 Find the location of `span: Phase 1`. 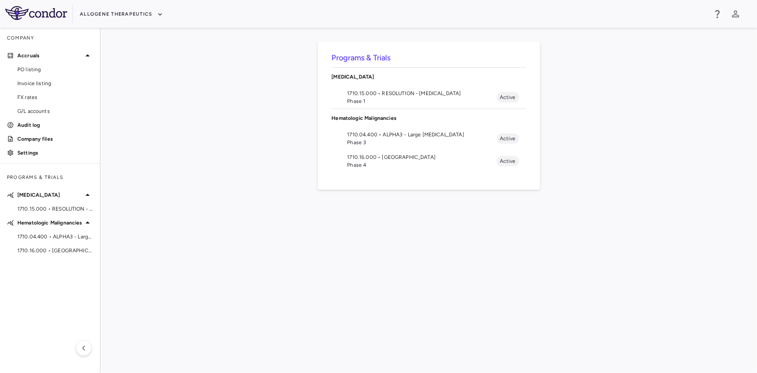

span: Phase 1 is located at coordinates (422, 101).